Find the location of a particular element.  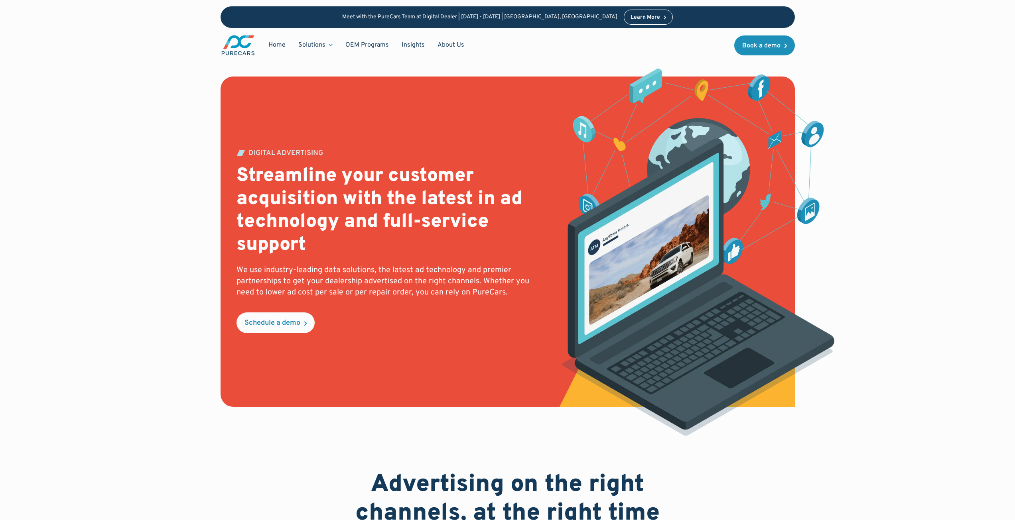

a: main is located at coordinates (238, 45).